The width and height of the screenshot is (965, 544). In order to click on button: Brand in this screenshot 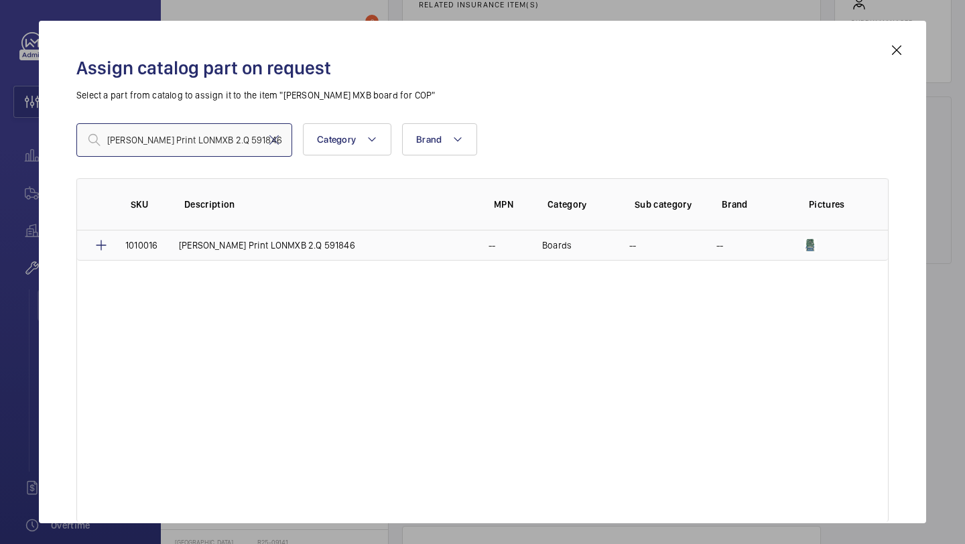, I will do `click(440, 139)`.